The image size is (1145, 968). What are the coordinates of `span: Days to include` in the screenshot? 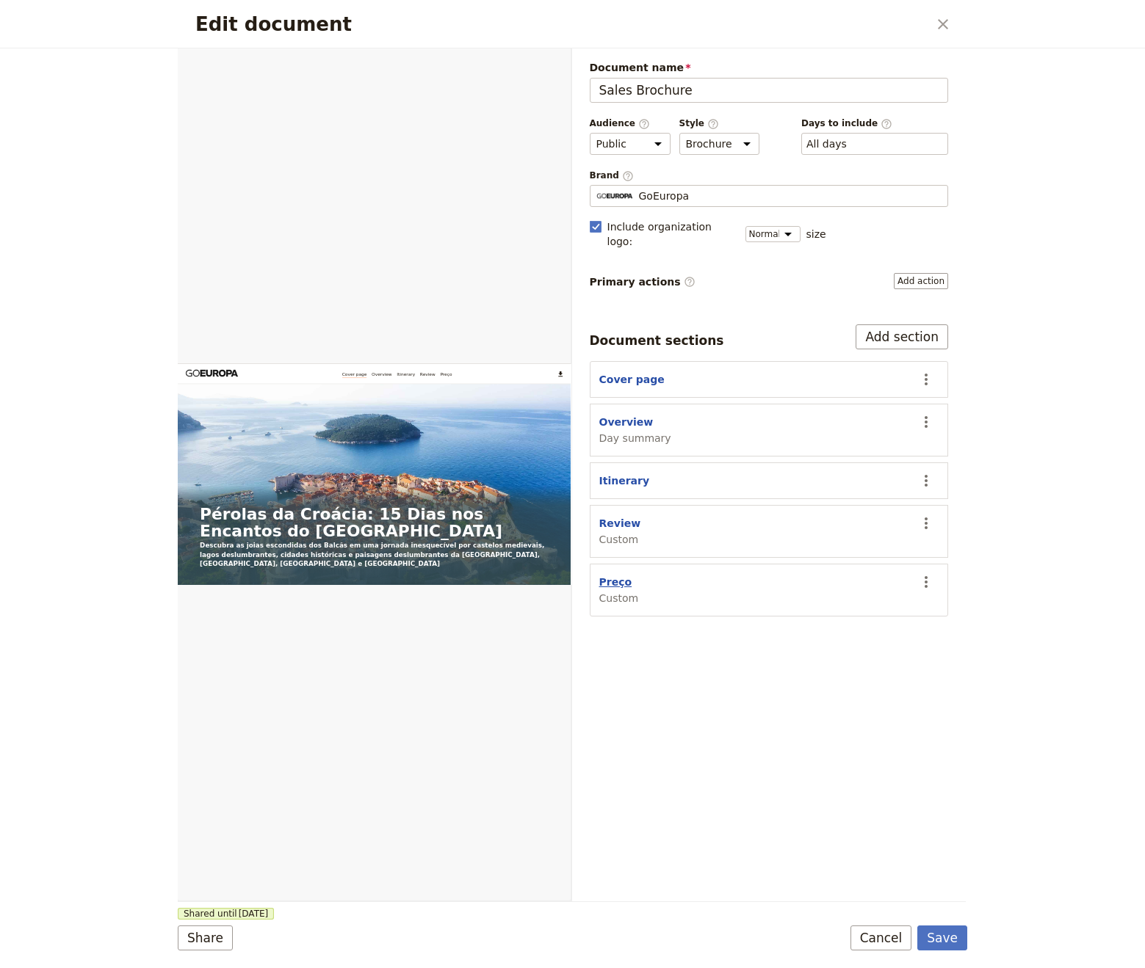 It's located at (874, 123).